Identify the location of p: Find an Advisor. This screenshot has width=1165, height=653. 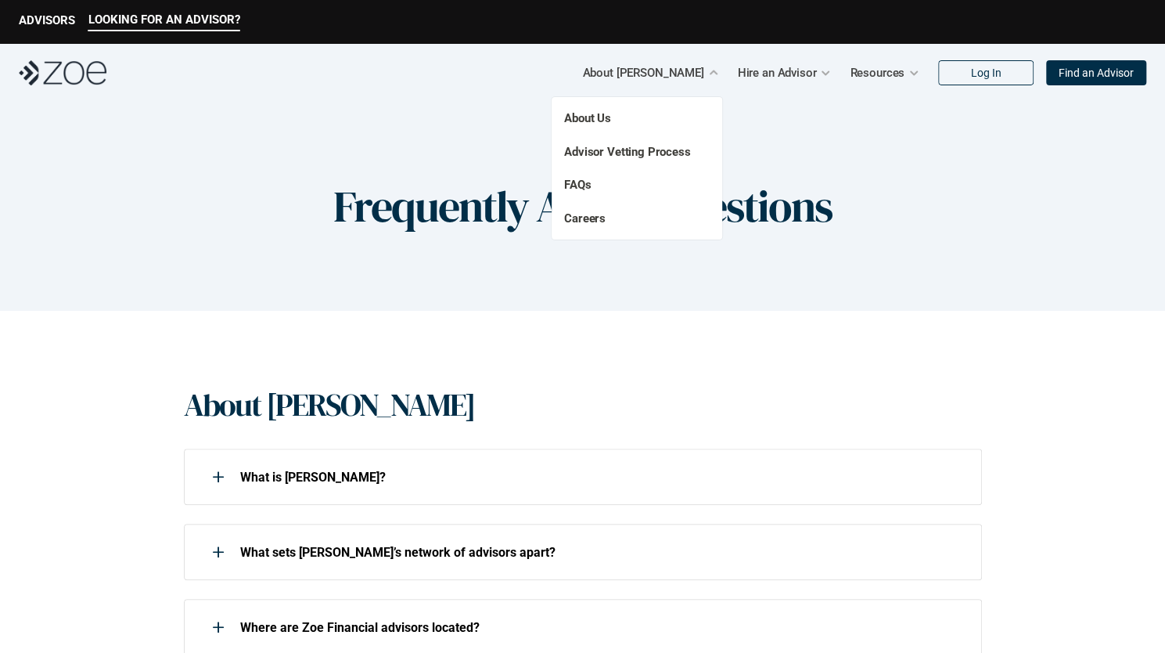
(1096, 73).